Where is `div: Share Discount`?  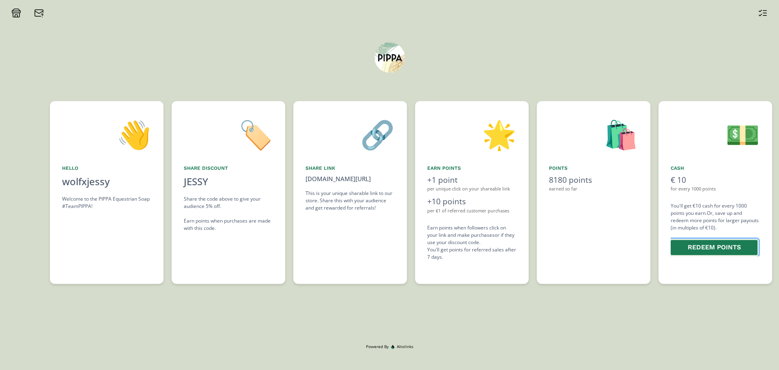
div: Share Discount is located at coordinates (229, 168).